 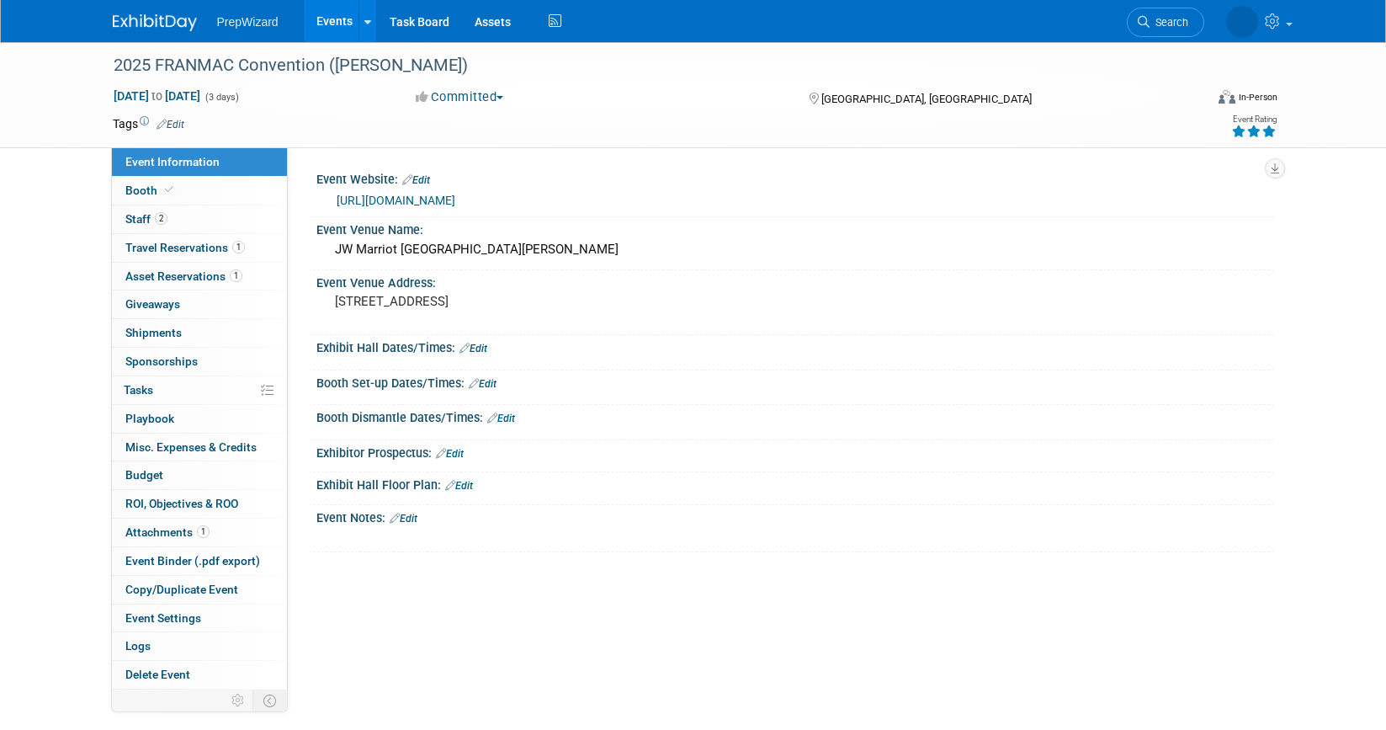 What do you see at coordinates (157, 674) in the screenshot?
I see `span: Delete Event` at bounding box center [157, 674].